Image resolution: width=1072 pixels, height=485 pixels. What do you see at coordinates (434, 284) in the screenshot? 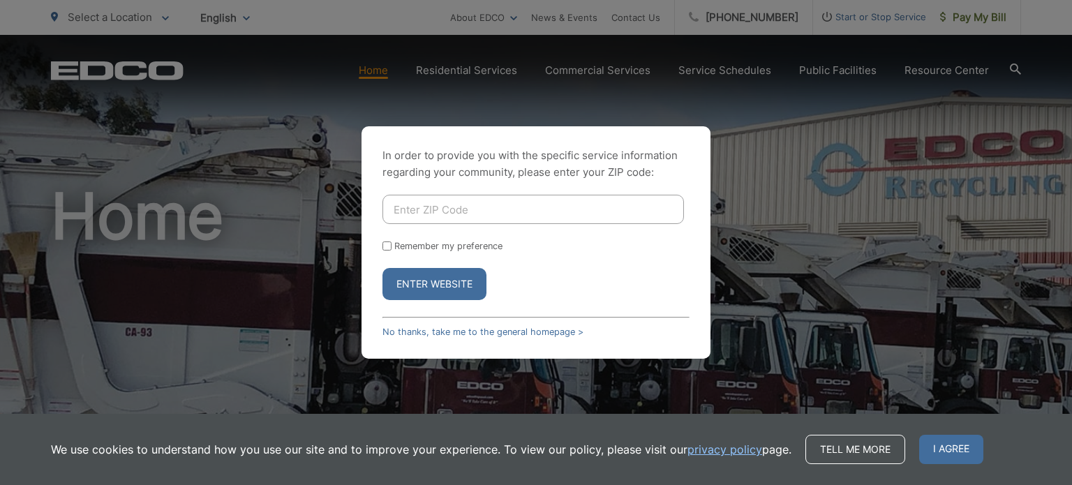
I see `button: Enter Website` at bounding box center [434, 284].